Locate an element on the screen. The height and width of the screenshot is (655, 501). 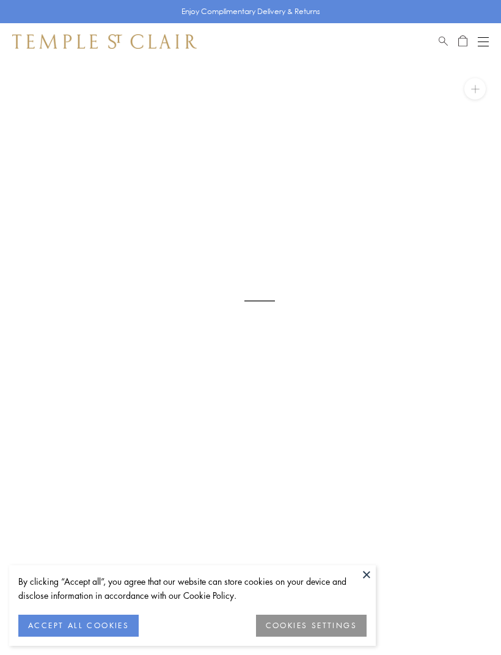
button: Open navigation is located at coordinates (483, 42).